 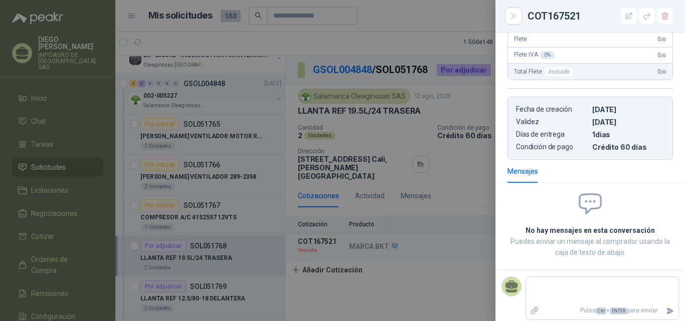 I want to click on button: Enviar, so click(x=670, y=311).